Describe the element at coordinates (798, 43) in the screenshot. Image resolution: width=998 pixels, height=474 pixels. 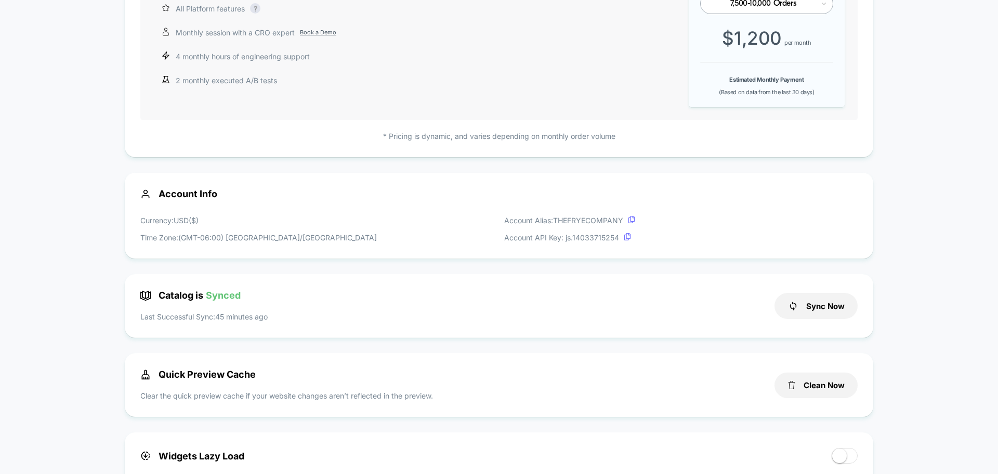
I see `span: per month` at that location.